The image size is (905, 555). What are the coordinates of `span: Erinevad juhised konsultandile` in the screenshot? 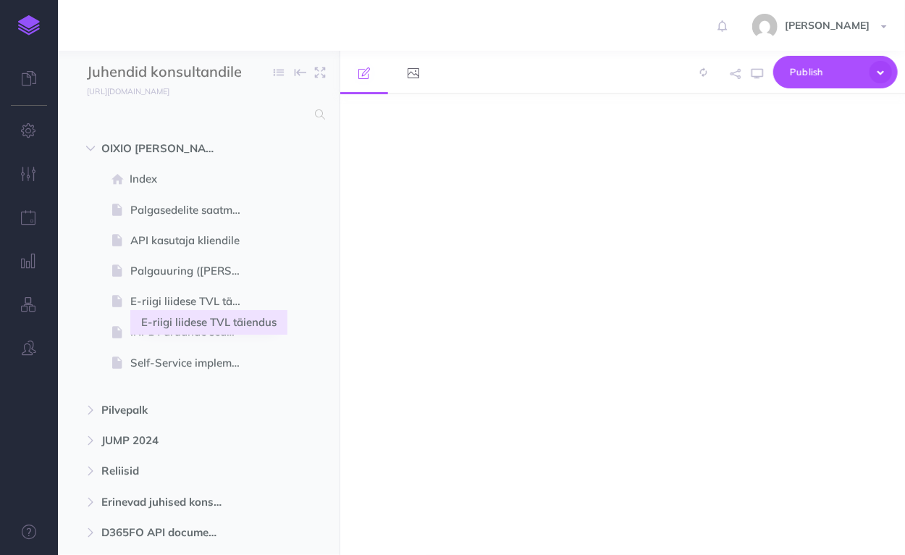 It's located at (168, 502).